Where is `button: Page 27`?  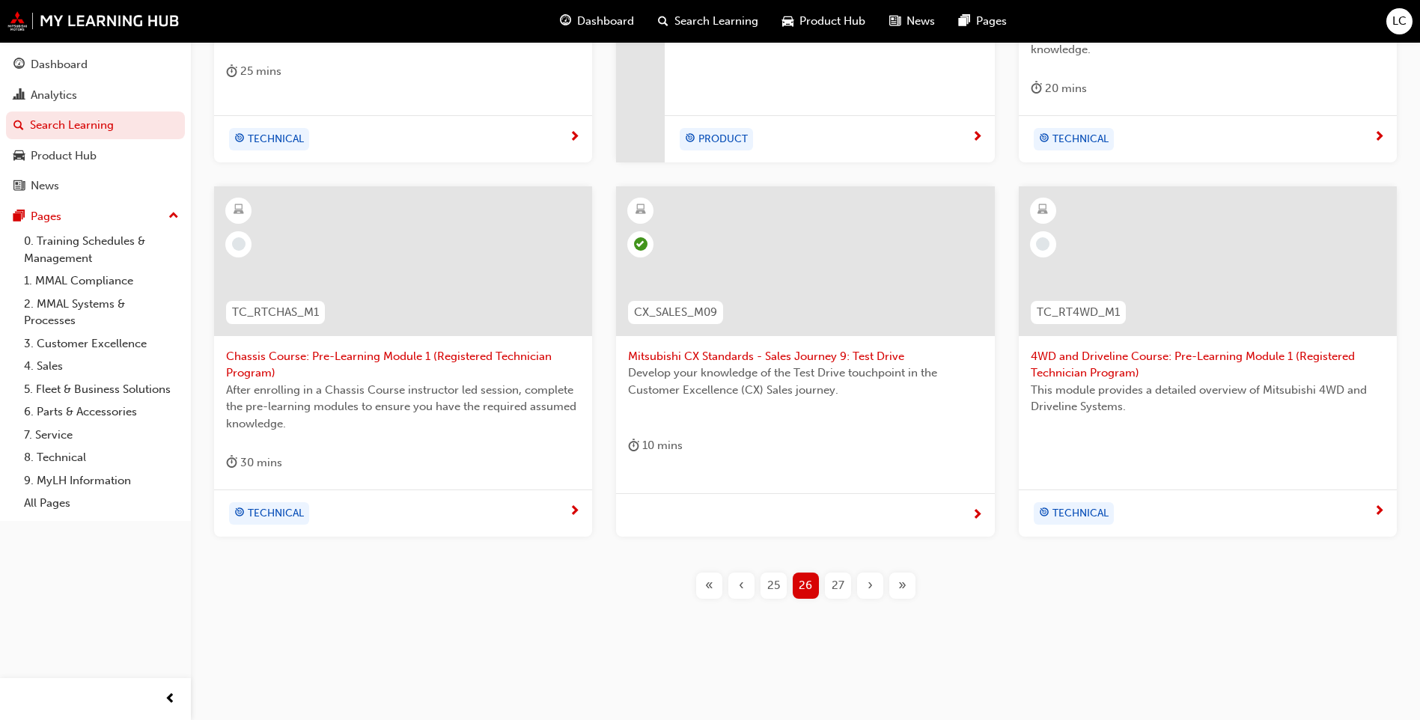 button: Page 27 is located at coordinates (837, 585).